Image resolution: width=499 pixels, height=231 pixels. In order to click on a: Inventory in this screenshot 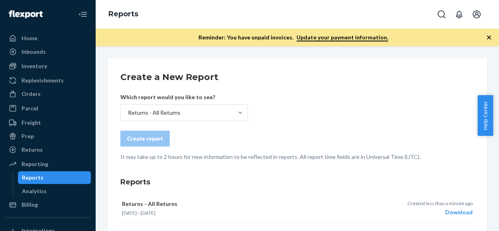, I will do `click(48, 66)`.